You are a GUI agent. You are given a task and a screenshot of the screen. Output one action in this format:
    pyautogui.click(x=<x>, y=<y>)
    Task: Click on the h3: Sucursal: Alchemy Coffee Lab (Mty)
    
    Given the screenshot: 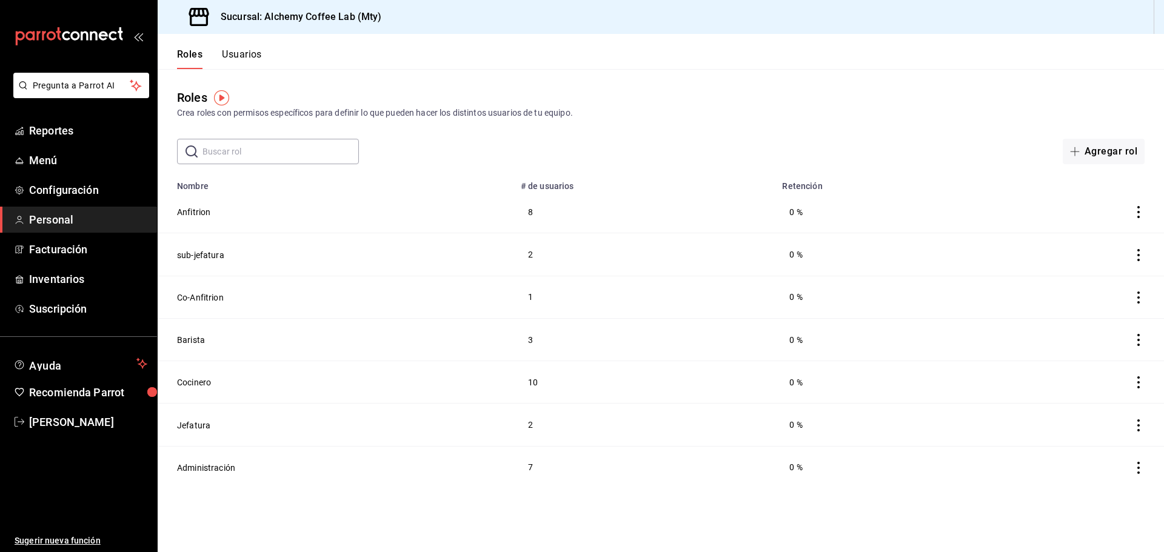 What is the action you would take?
    pyautogui.click(x=296, y=17)
    